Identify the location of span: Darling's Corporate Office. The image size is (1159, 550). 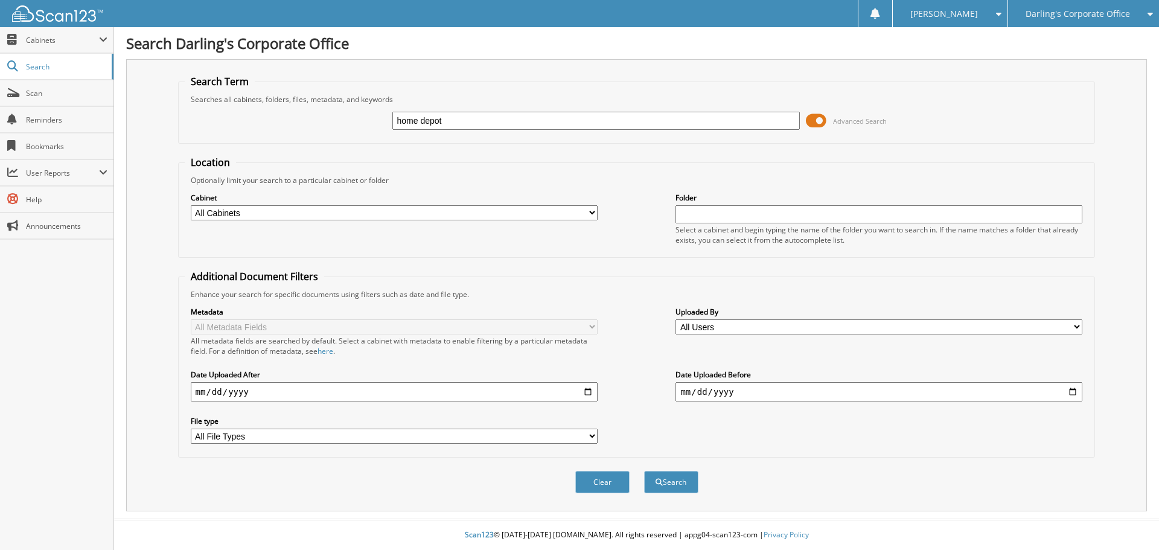
(1078, 14).